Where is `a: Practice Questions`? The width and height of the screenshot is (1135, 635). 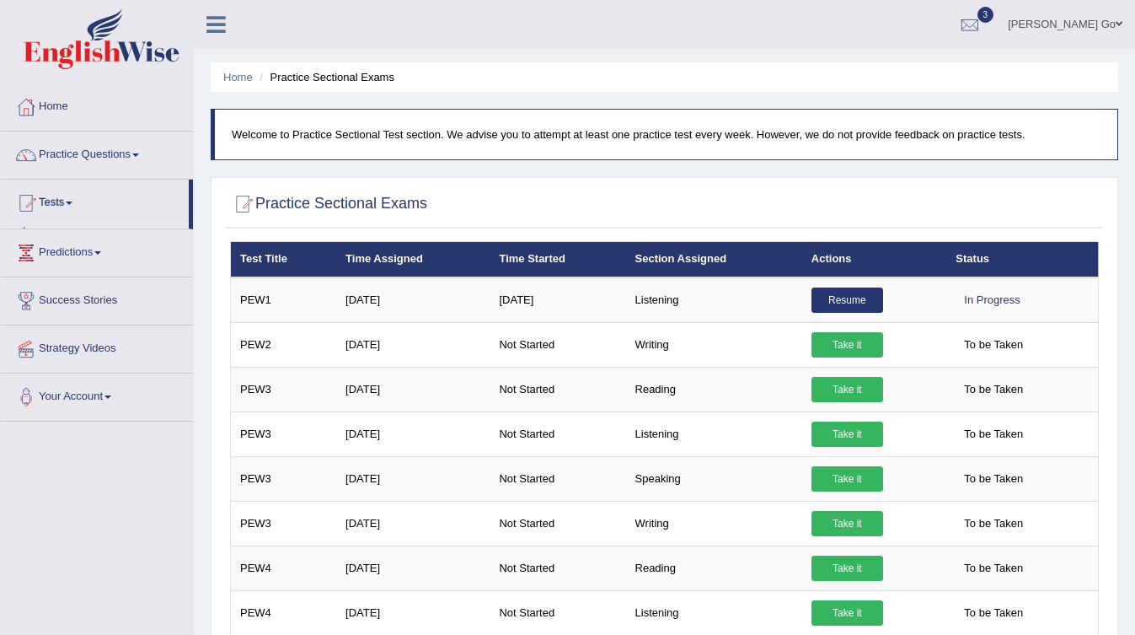 a: Practice Questions is located at coordinates (97, 153).